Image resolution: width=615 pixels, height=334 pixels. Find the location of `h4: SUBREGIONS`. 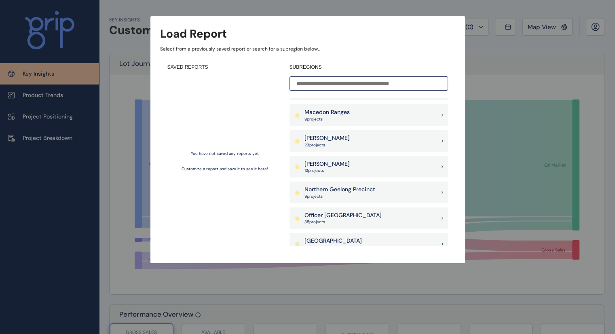

h4: SUBREGIONS is located at coordinates (369, 67).